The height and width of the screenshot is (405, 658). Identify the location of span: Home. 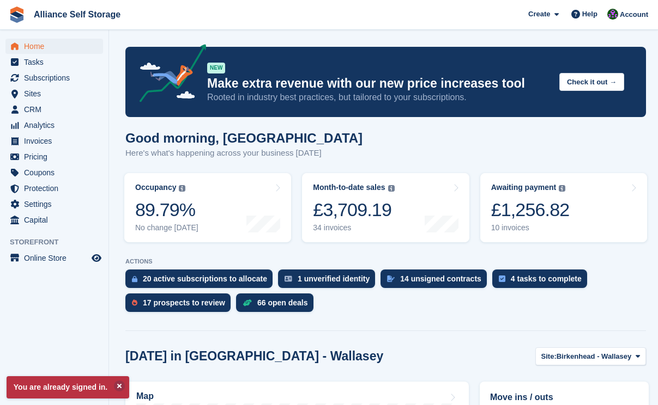
(57, 46).